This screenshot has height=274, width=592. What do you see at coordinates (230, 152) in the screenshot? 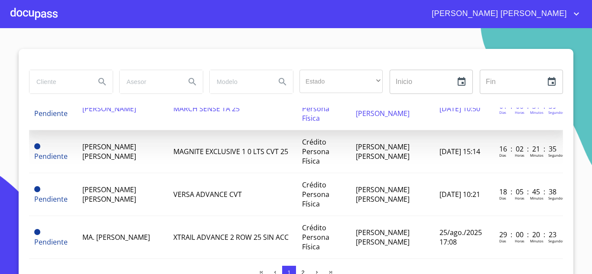
I see `span: MAGNITE EXCLUSIVE 1 0 LTS CVT 25` at bounding box center [230, 152].